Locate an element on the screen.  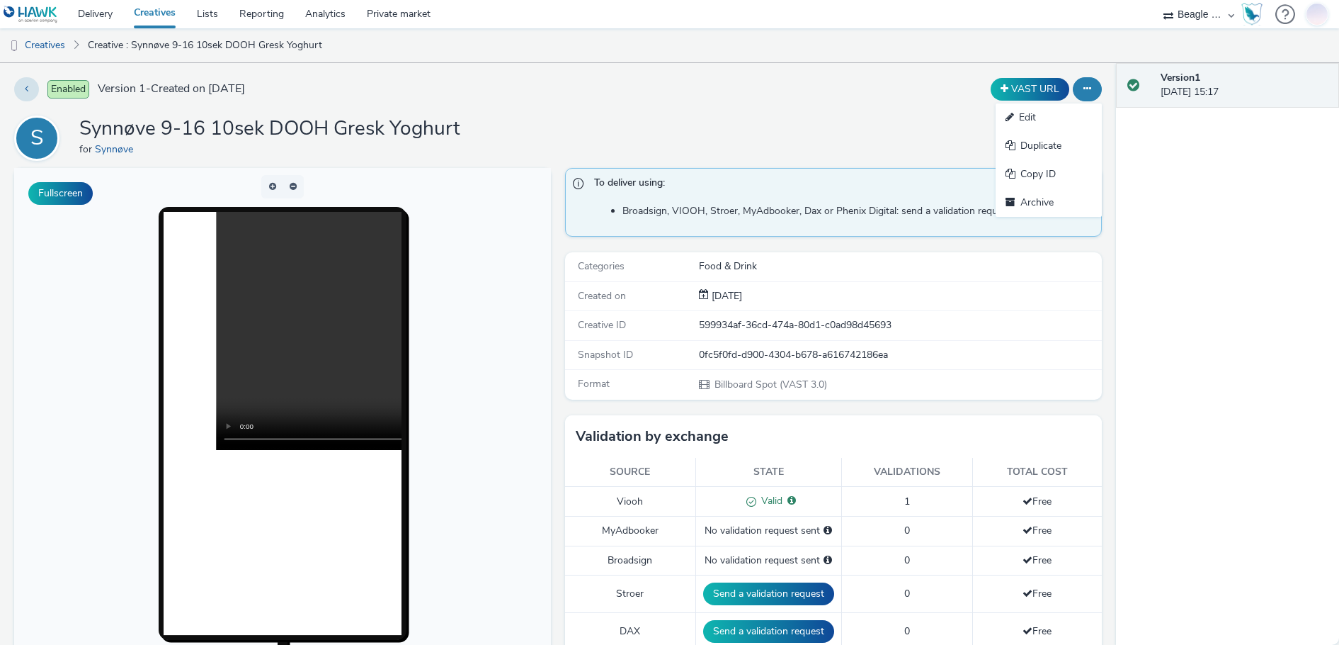
span: To deliver using: is located at coordinates (841, 185).